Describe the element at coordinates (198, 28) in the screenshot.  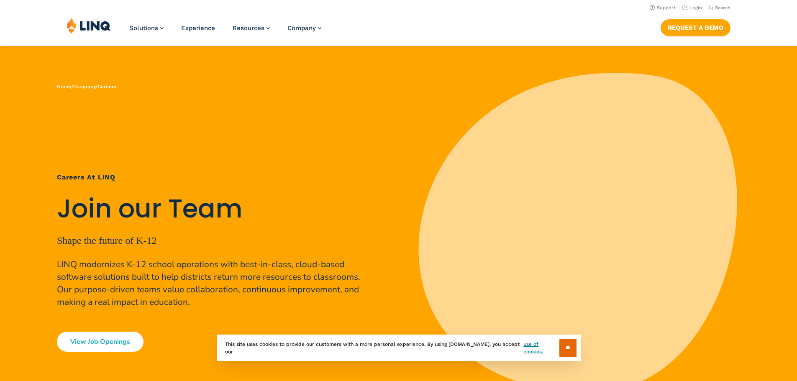
I see `a: Experience` at that location.